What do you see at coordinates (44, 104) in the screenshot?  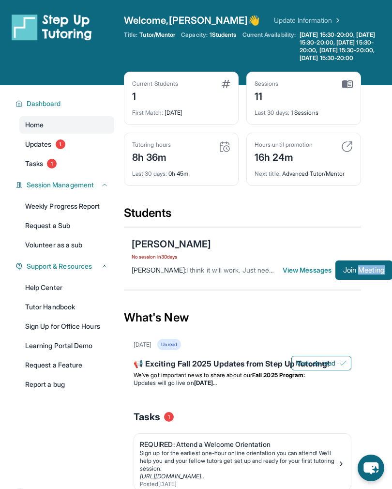 I see `span: Dashboard` at bounding box center [44, 104].